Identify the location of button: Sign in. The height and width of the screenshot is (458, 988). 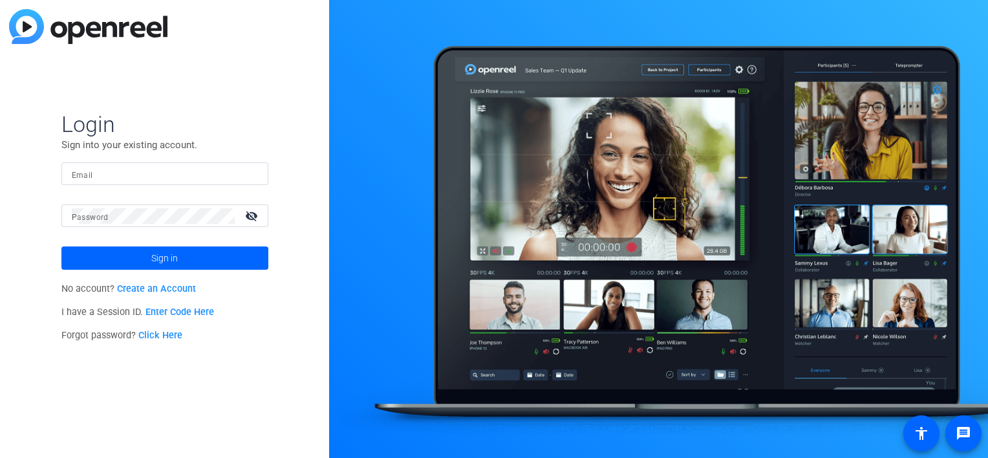
(165, 258).